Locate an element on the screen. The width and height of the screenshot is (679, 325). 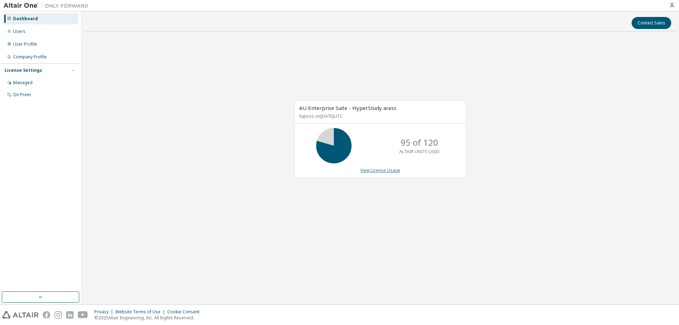
p: ALTAIR UNITS USED is located at coordinates (420, 151).